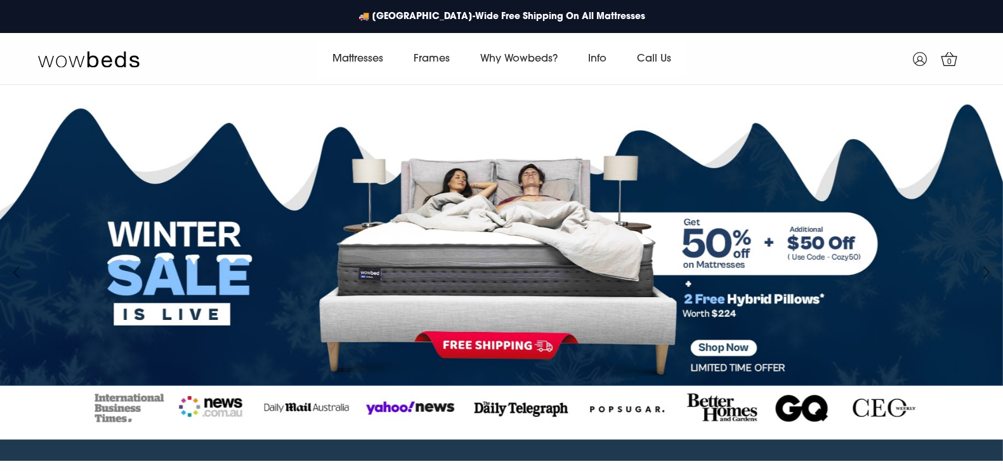 This screenshot has width=1003, height=471. Describe the element at coordinates (358, 59) in the screenshot. I see `a: Mattresses` at that location.